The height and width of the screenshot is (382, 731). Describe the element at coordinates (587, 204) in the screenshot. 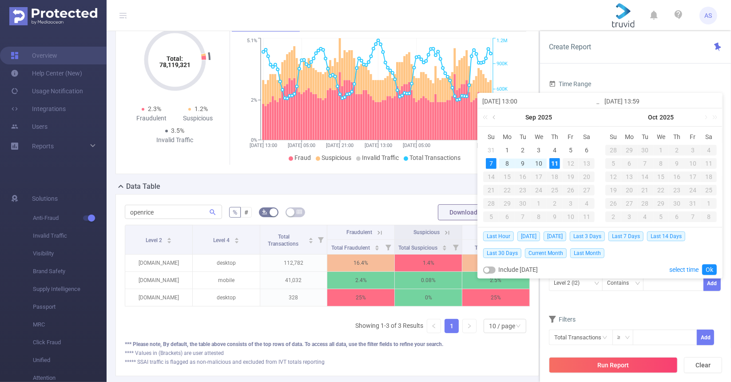

I see `td: October 4, 2025` at that location.